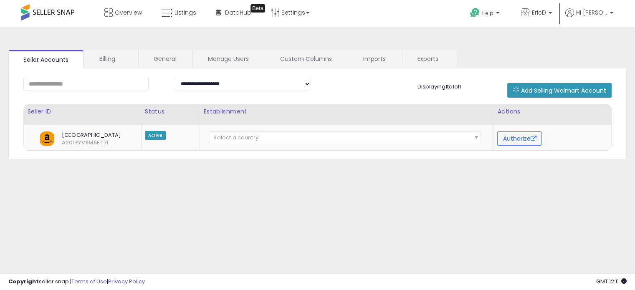 The image size is (635, 290). What do you see at coordinates (128, 13) in the screenshot?
I see `span: Overview` at bounding box center [128, 13].